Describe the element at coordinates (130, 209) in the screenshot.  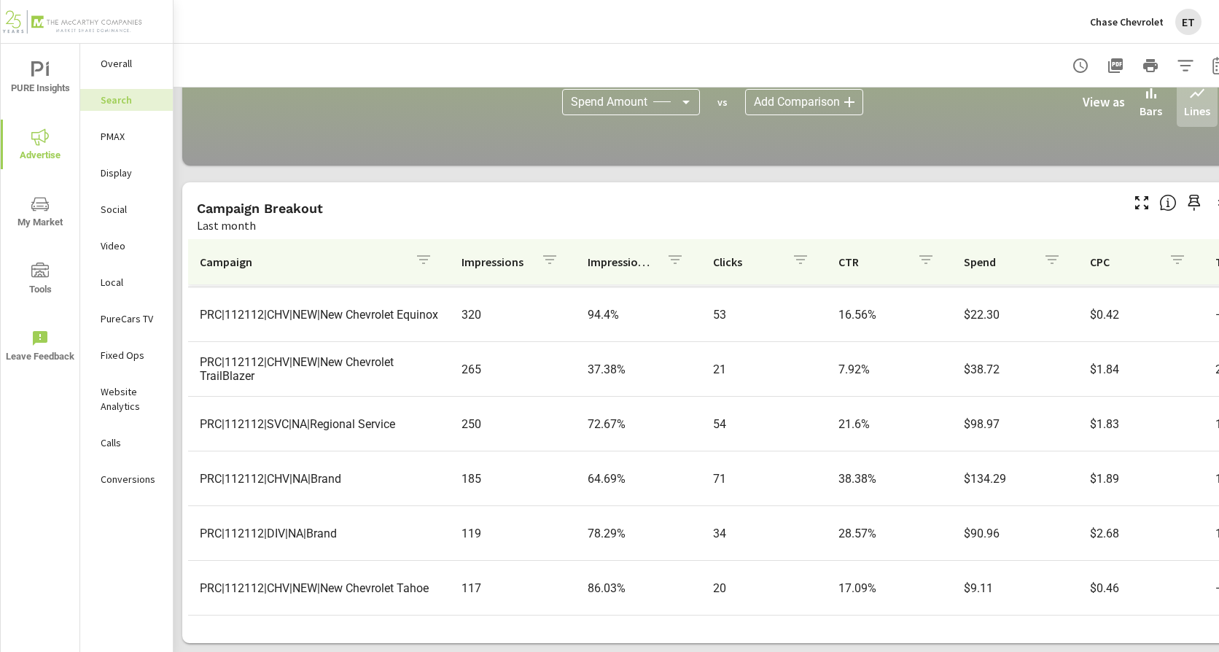
I see `p: Social` at that location.